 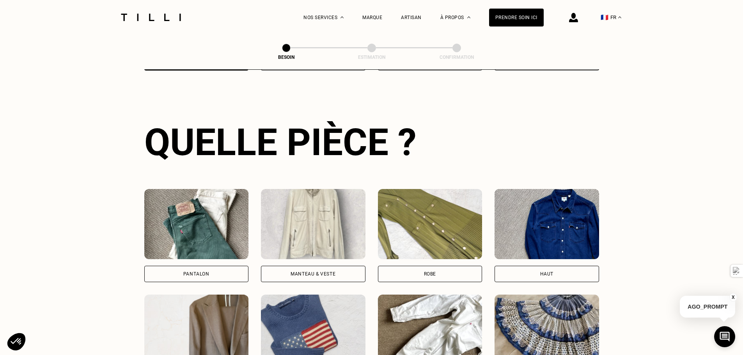 What do you see at coordinates (372, 18) in the screenshot?
I see `a: Marque` at bounding box center [372, 18].